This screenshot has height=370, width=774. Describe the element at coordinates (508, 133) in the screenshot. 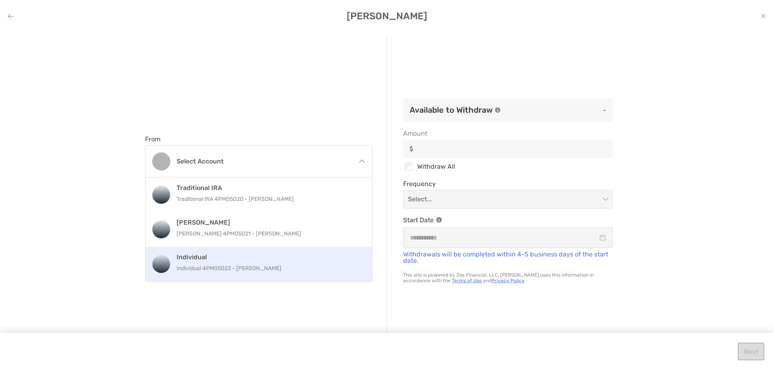

I see `span: Amount` at that location.